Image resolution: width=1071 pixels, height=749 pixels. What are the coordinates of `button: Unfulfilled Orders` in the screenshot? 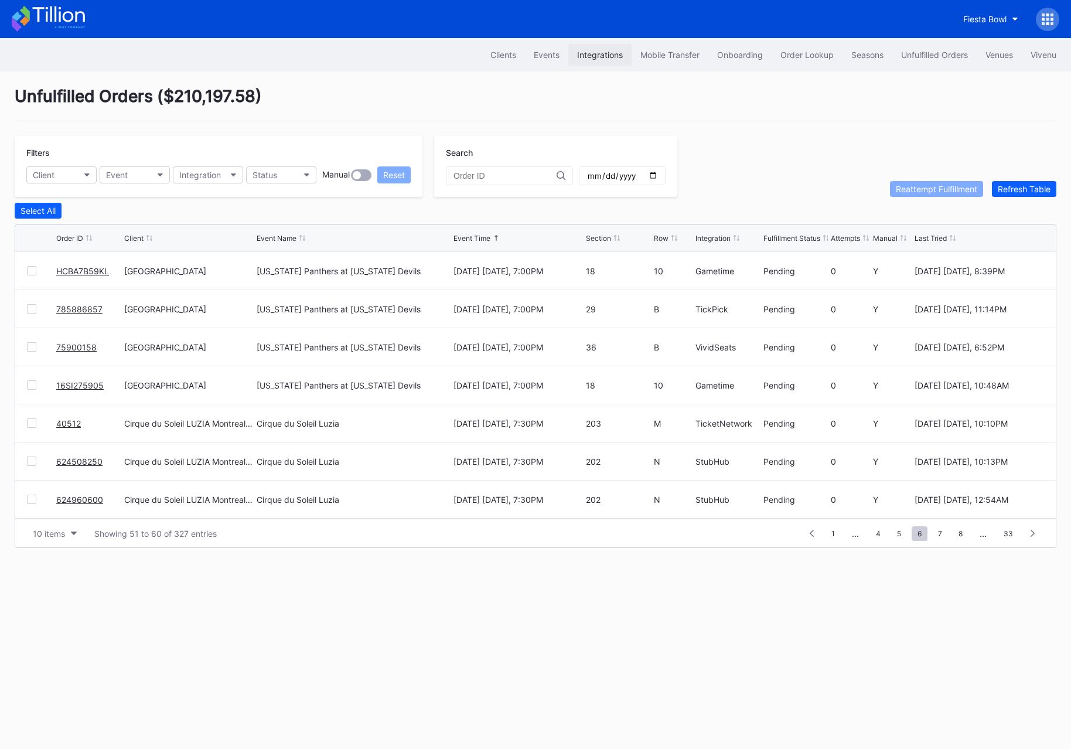 It's located at (935, 55).